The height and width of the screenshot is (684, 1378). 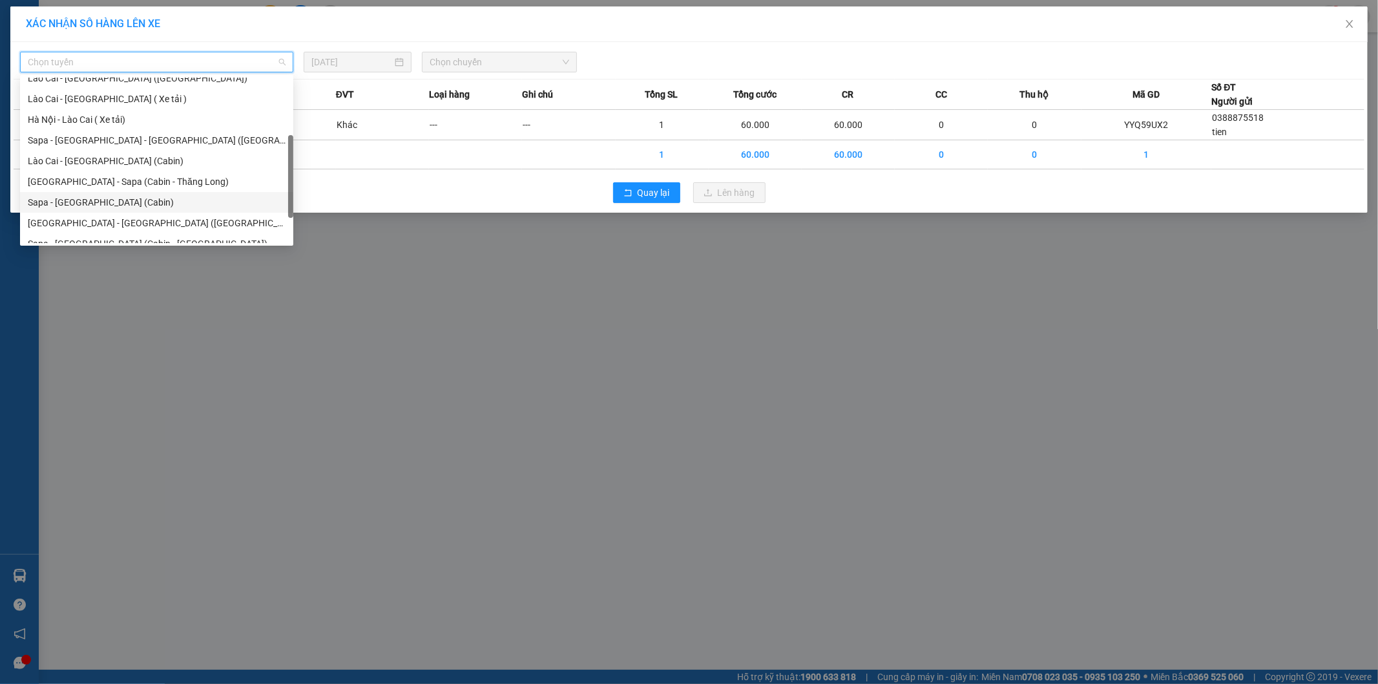 What do you see at coordinates (1350, 25) in the screenshot?
I see `button: Close` at bounding box center [1350, 25].